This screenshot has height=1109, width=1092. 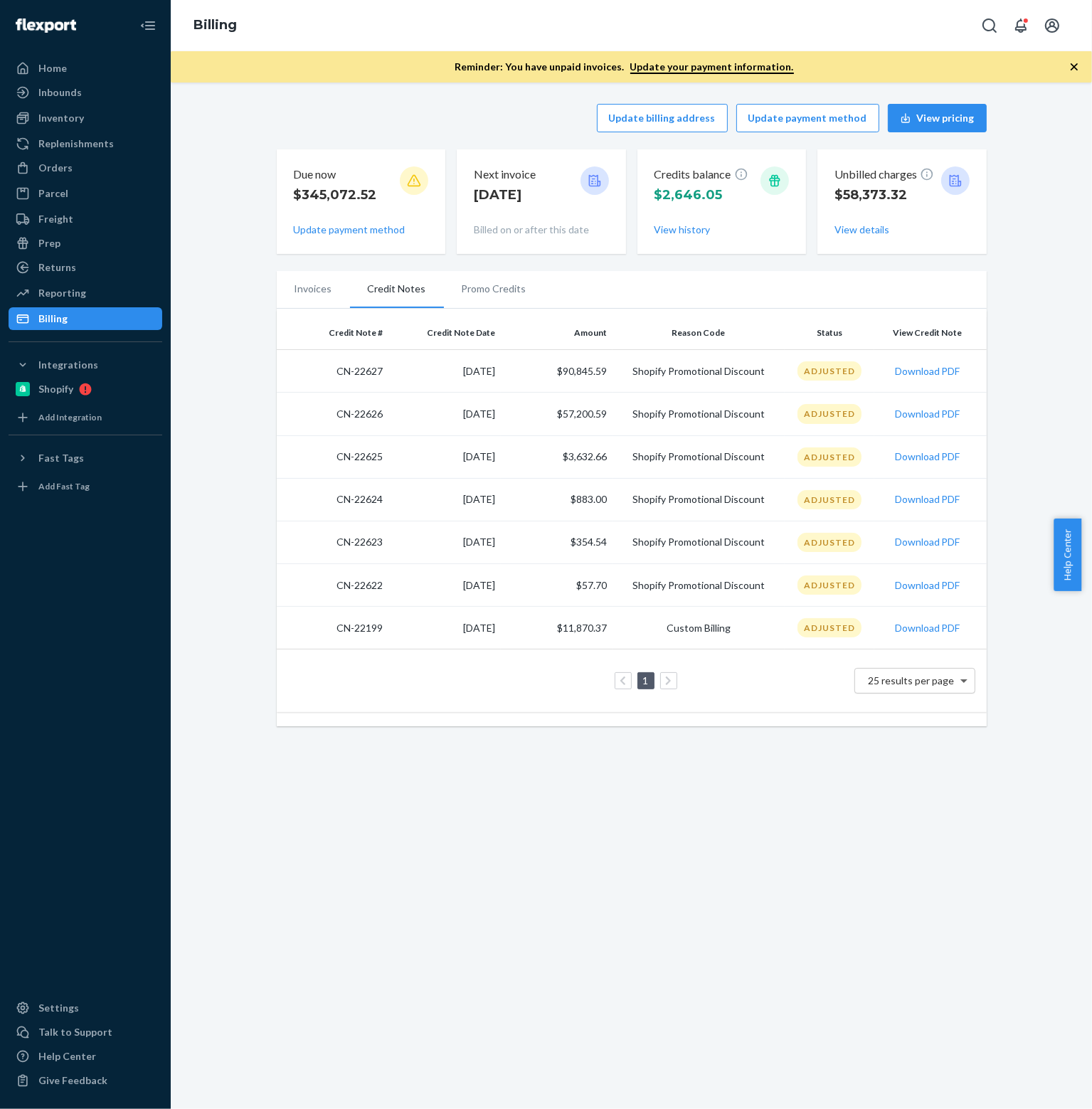 What do you see at coordinates (397, 290) in the screenshot?
I see `li: Credit Notes` at bounding box center [397, 290].